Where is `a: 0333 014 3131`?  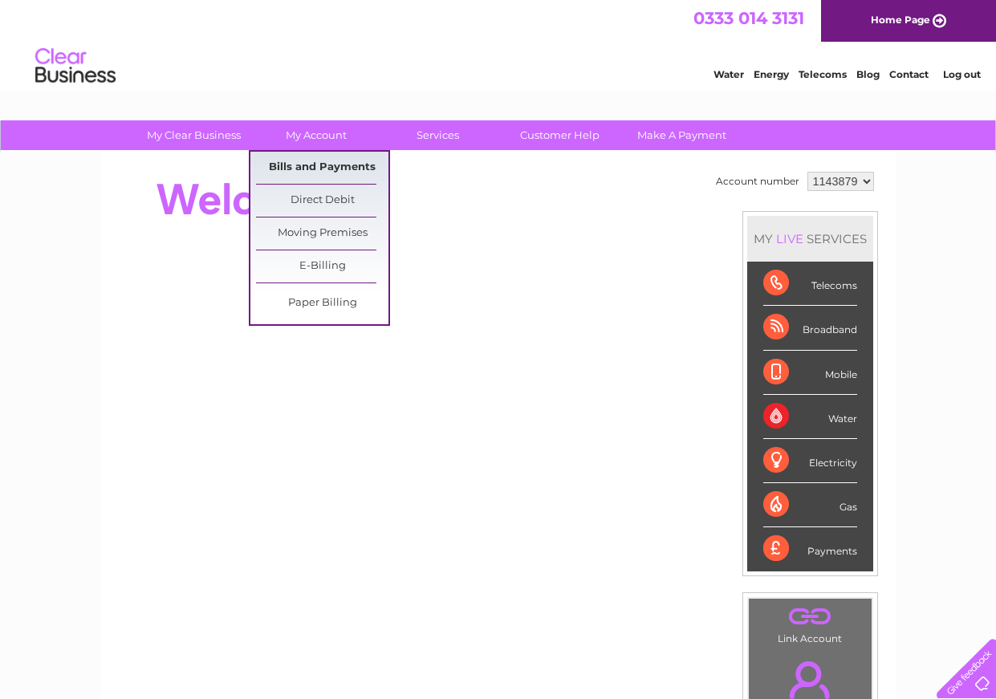
a: 0333 014 3131 is located at coordinates (749, 18).